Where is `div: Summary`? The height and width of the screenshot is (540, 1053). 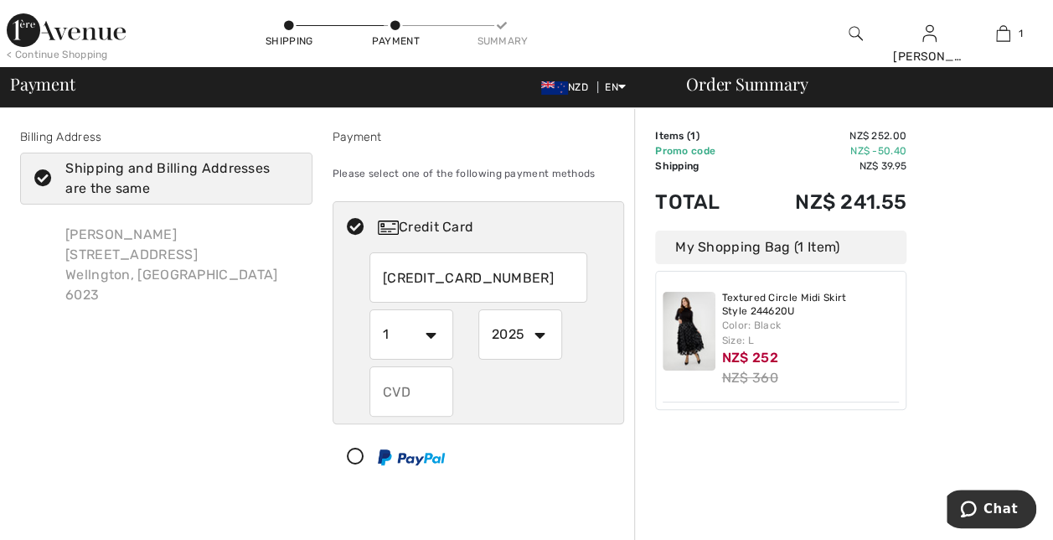 div: Summary is located at coordinates (502, 41).